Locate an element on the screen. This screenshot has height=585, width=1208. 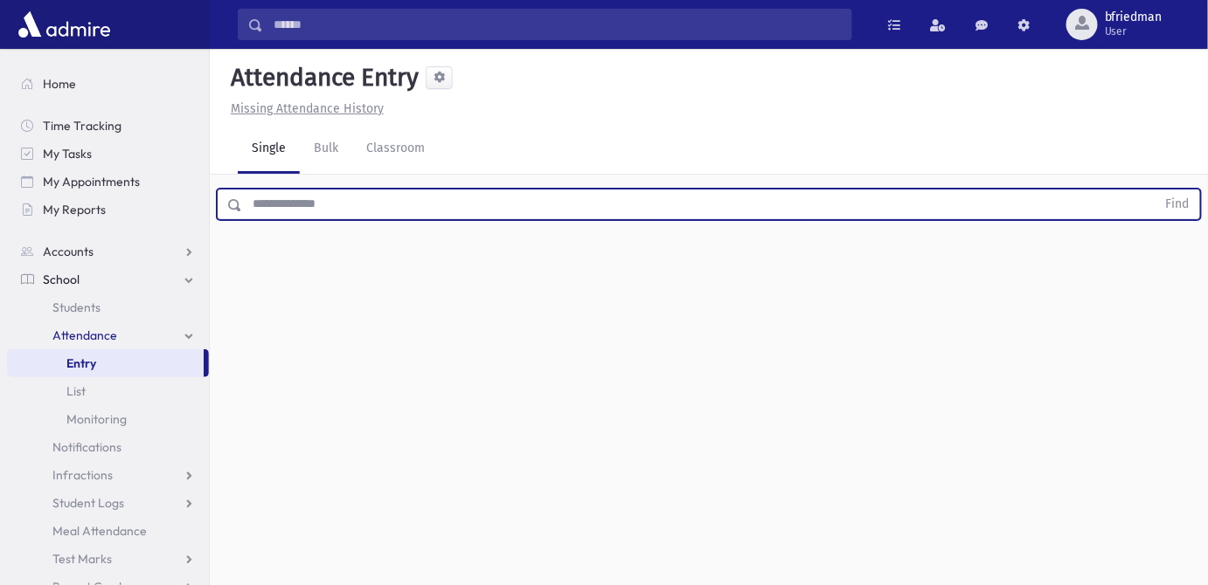
u: Missing Attendance History is located at coordinates (307, 108).